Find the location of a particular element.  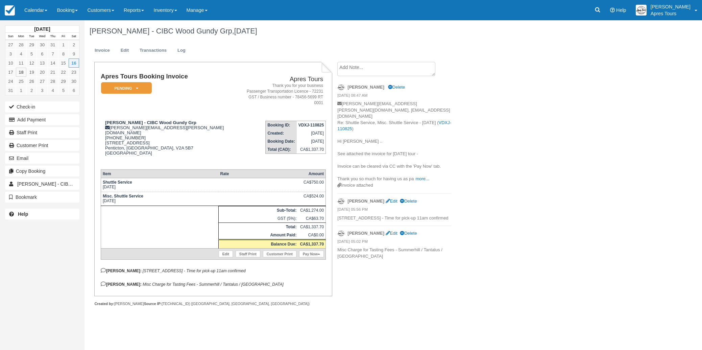

th: Total: is located at coordinates (258, 226).